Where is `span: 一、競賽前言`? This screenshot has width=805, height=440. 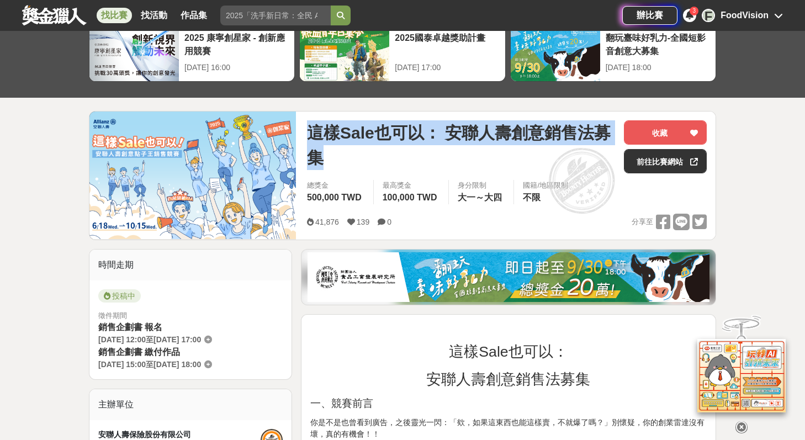 span: 一、競賽前言 is located at coordinates (342, 403).